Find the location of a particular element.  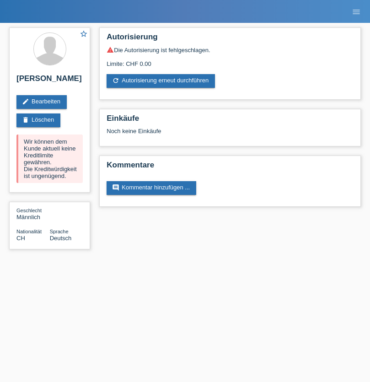

div: Noch keine Einkäufe is located at coordinates (230, 134).